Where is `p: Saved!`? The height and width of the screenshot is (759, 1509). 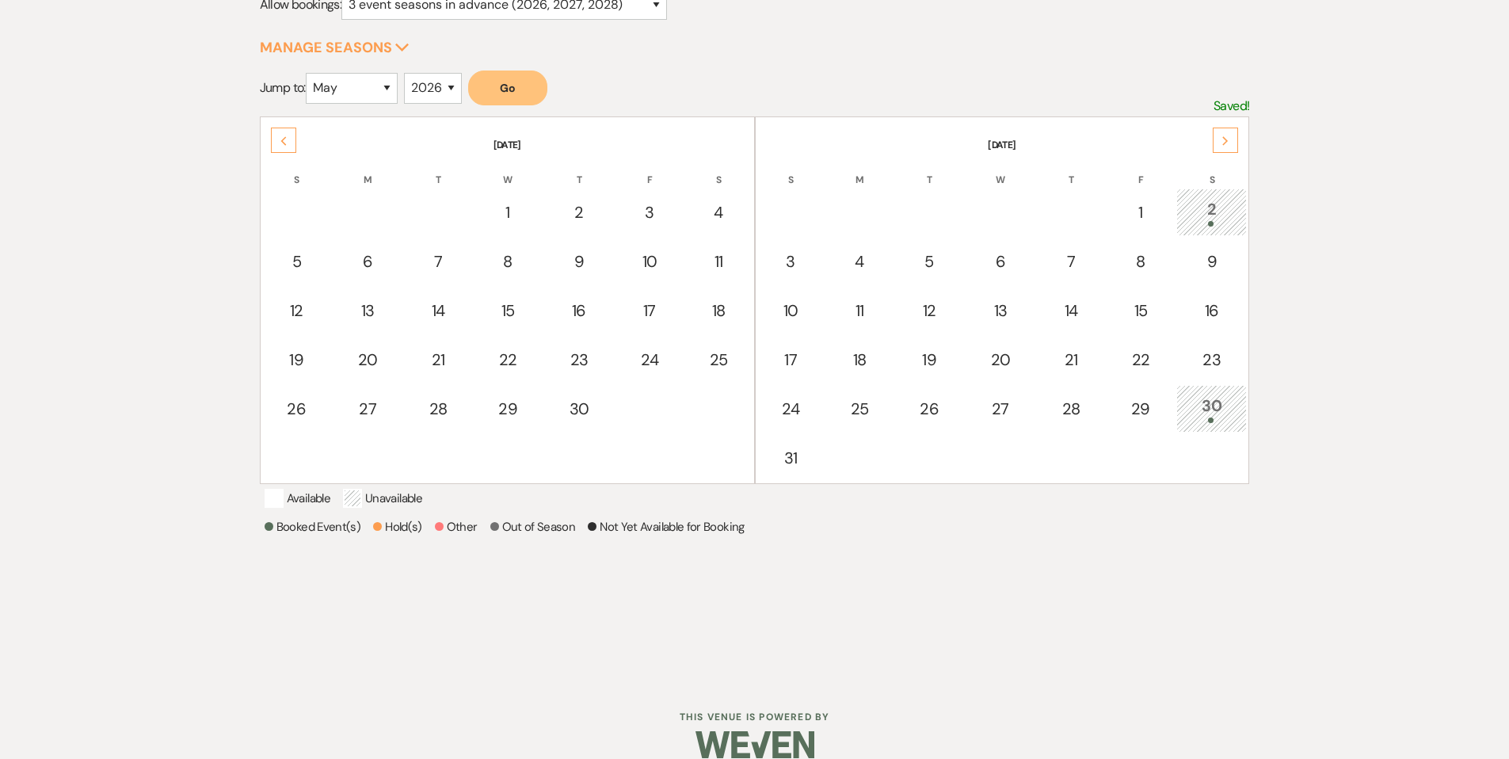
p: Saved! is located at coordinates (1231, 106).